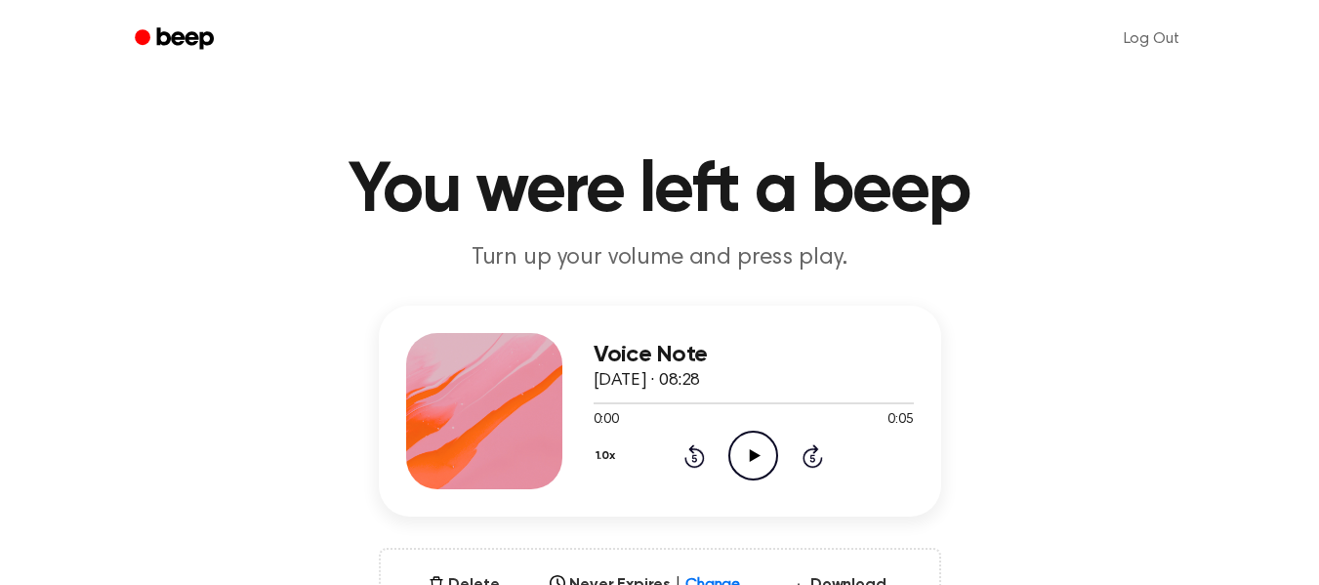 The height and width of the screenshot is (585, 1319). Describe the element at coordinates (753, 354) in the screenshot. I see `h3: Voice Note` at that location.